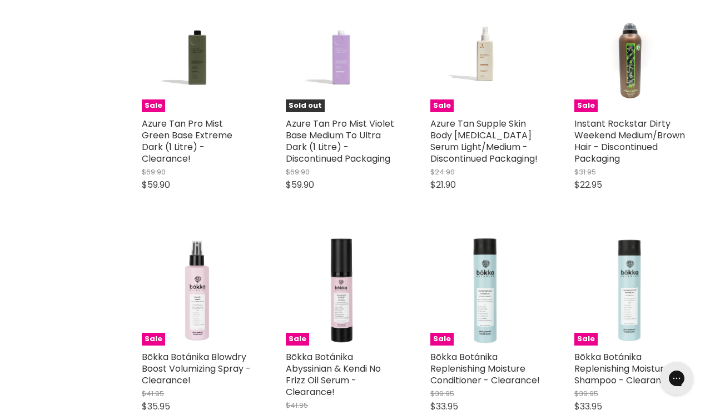  Describe the element at coordinates (443, 185) in the screenshot. I see `span: $21.90` at that location.